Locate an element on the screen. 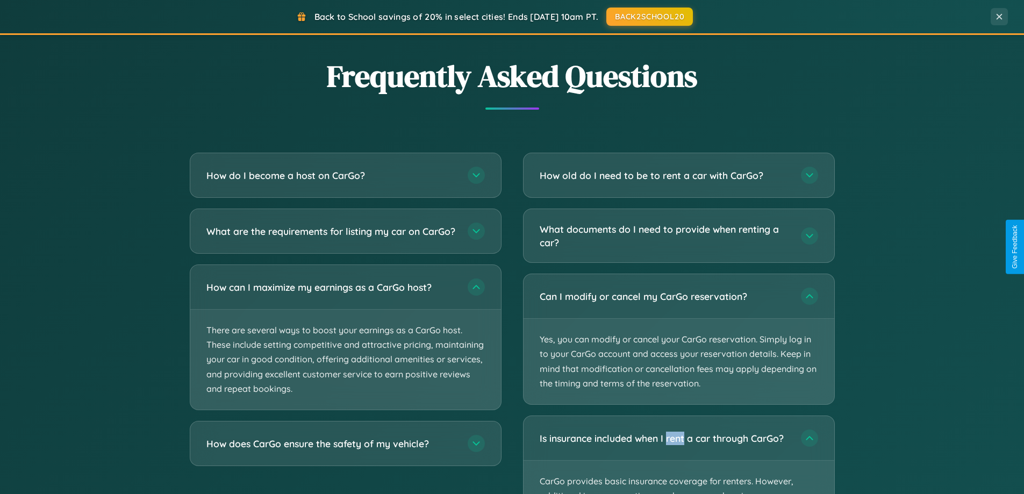 This screenshot has height=494, width=1024. h3: Can I modify or cancel my CarGo reservation? is located at coordinates (665, 296).